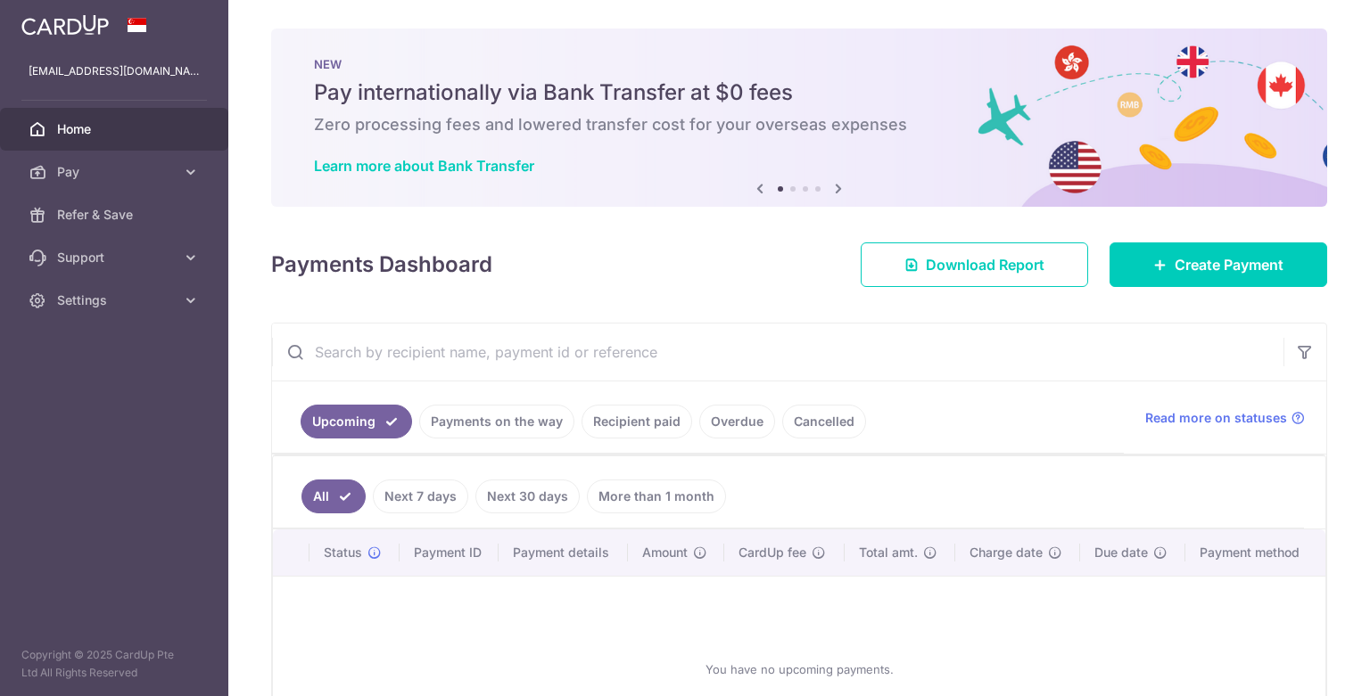 The height and width of the screenshot is (696, 1370). What do you see at coordinates (382, 265) in the screenshot?
I see `h4: Payments Dashboard` at bounding box center [382, 265].